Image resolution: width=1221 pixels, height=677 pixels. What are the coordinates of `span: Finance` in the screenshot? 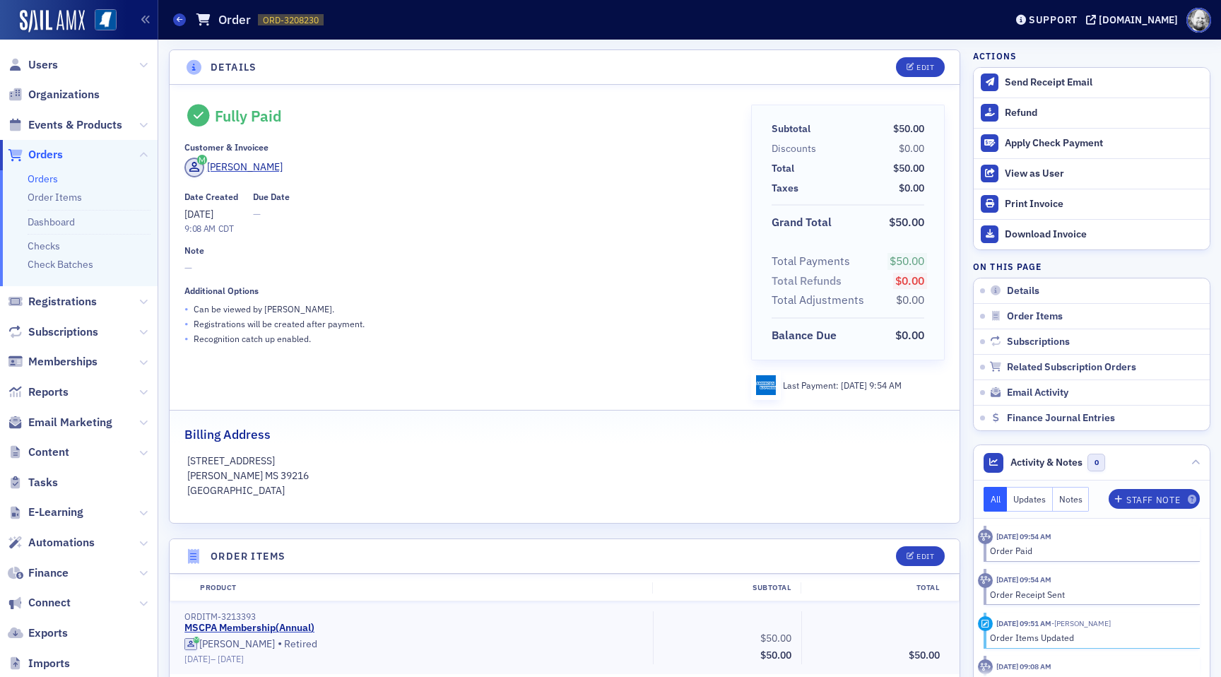 It's located at (48, 573).